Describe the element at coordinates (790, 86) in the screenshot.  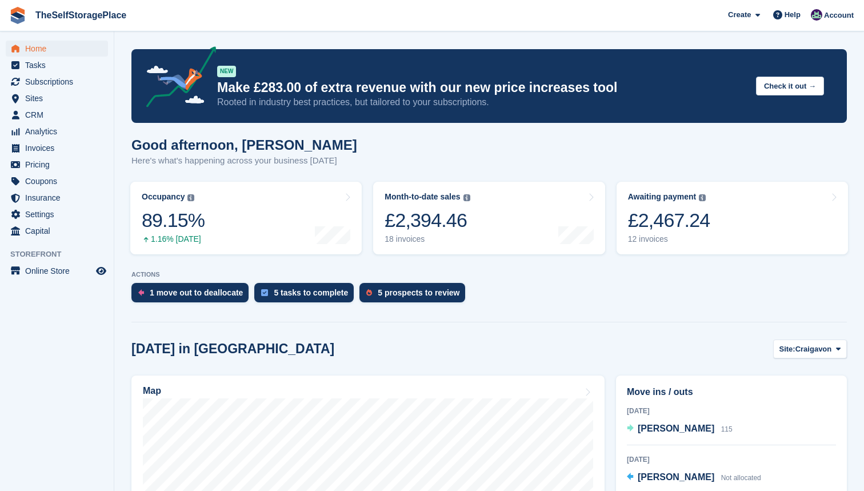
I see `button: Check it out →` at that location.